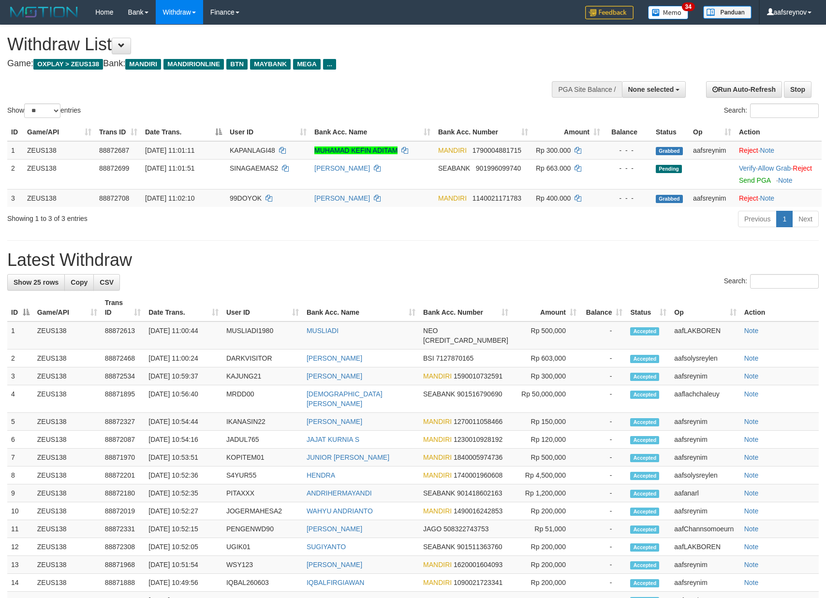  Describe the element at coordinates (705, 308) in the screenshot. I see `th: Op: activate to sort column ascending` at that location.